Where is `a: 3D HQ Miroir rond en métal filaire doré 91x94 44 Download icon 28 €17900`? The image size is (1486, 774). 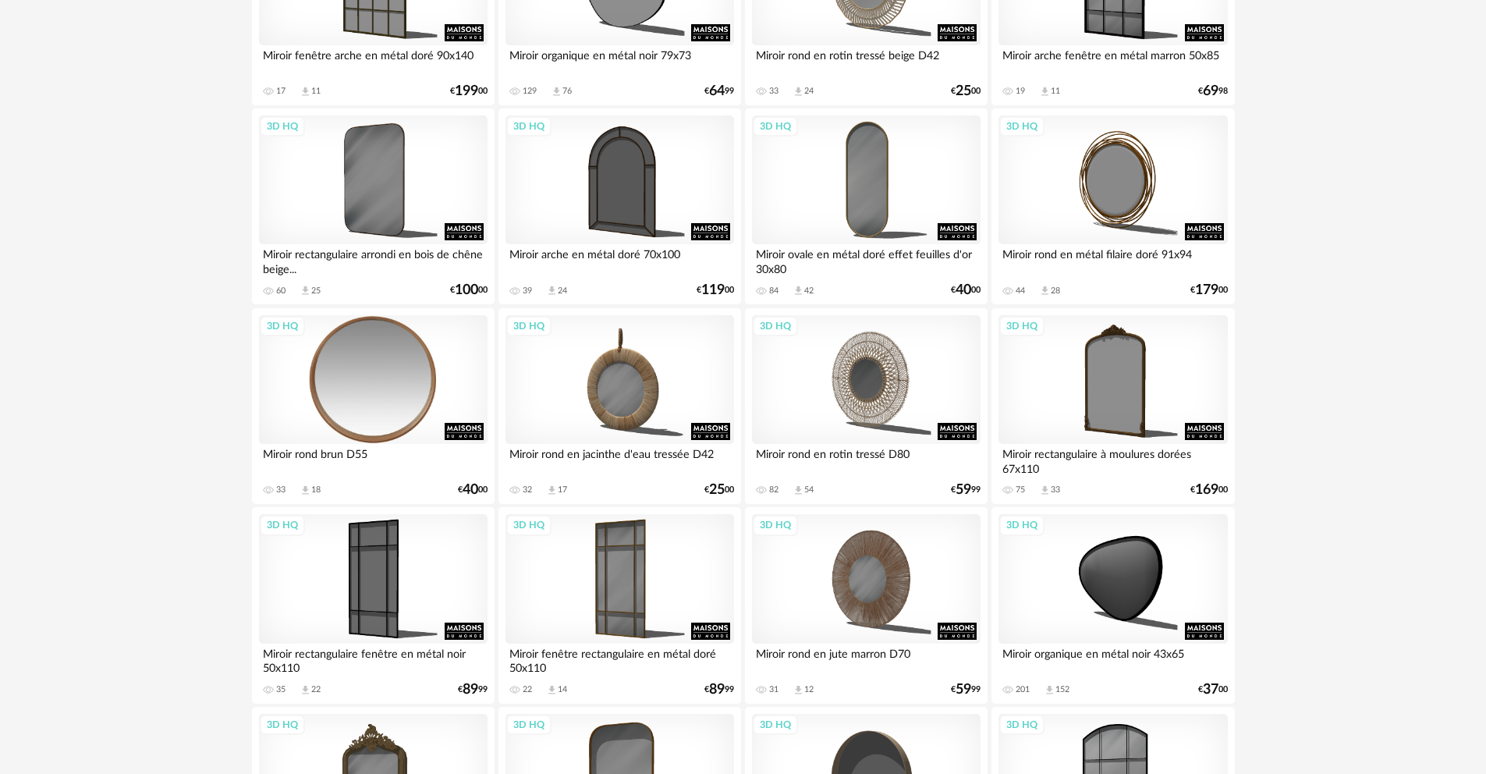 a: 3D HQ Miroir rond en métal filaire doré 91x94 44 Download icon 28 €17900 is located at coordinates (1113, 206).